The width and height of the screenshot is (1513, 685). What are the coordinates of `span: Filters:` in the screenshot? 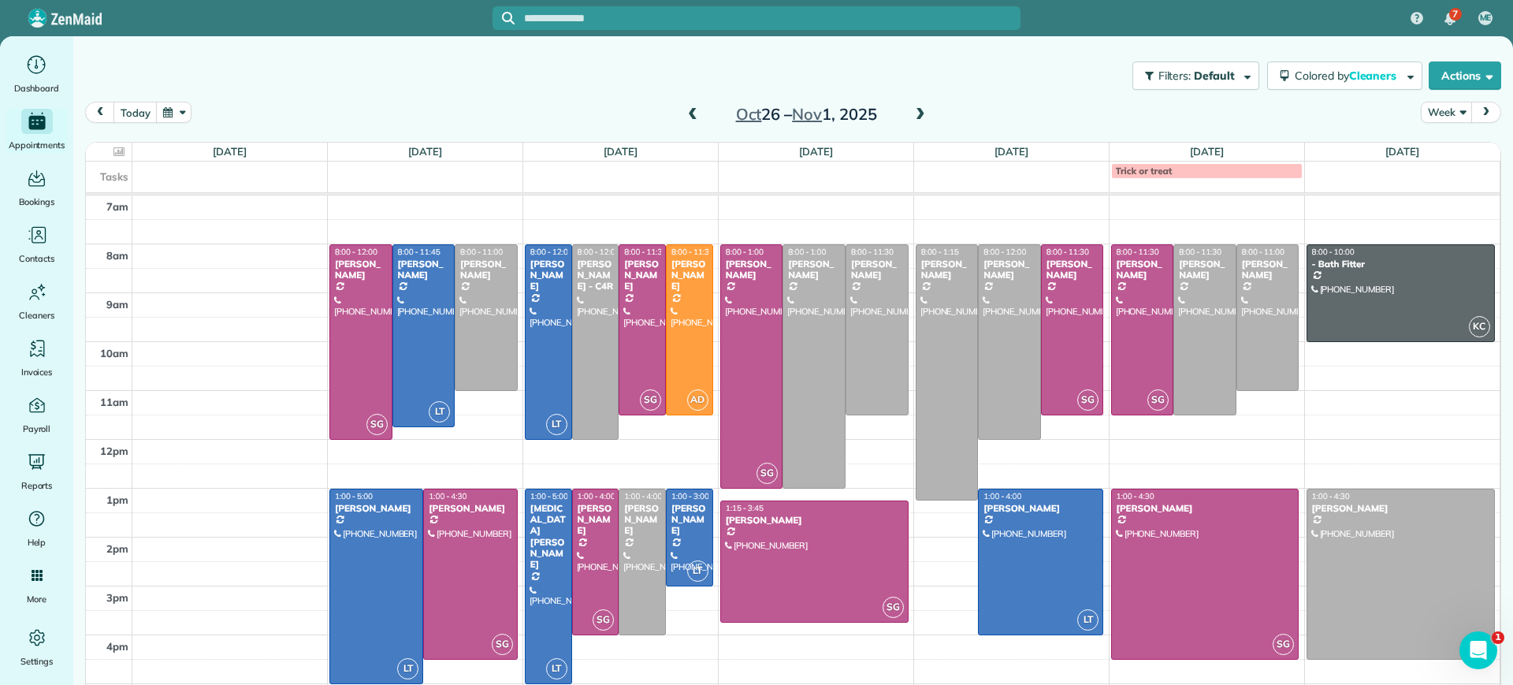 It's located at (1175, 76).